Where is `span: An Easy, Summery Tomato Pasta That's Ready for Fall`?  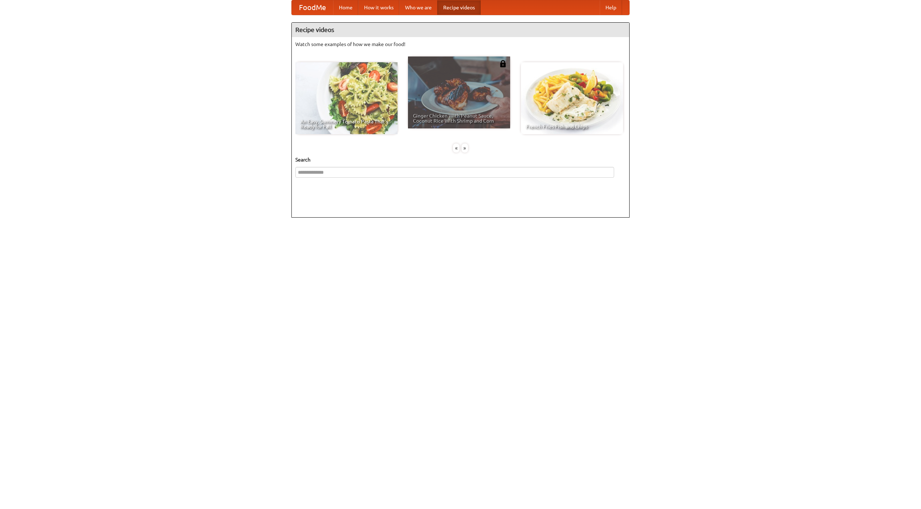 span: An Easy, Summery Tomato Pasta That's Ready for Fall is located at coordinates (347, 124).